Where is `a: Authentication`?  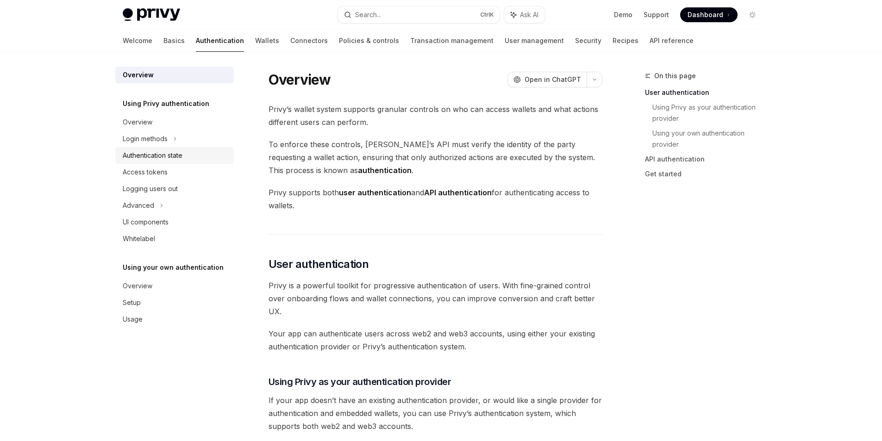 a: Authentication is located at coordinates (220, 41).